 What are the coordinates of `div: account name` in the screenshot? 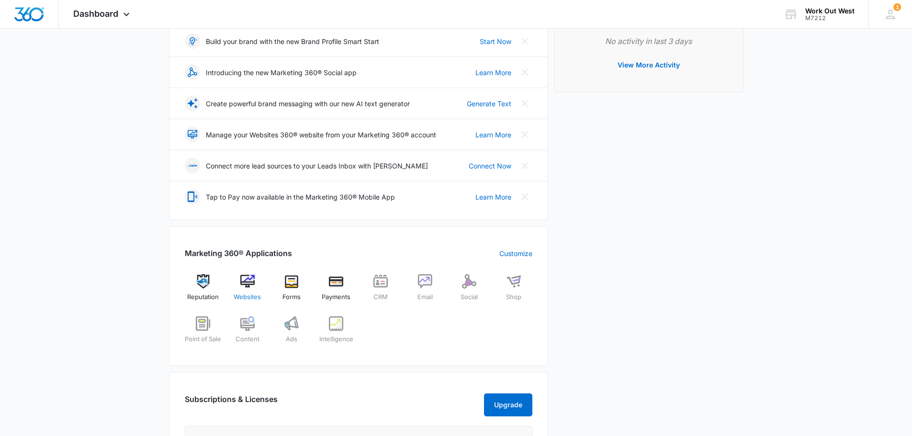 It's located at (829, 11).